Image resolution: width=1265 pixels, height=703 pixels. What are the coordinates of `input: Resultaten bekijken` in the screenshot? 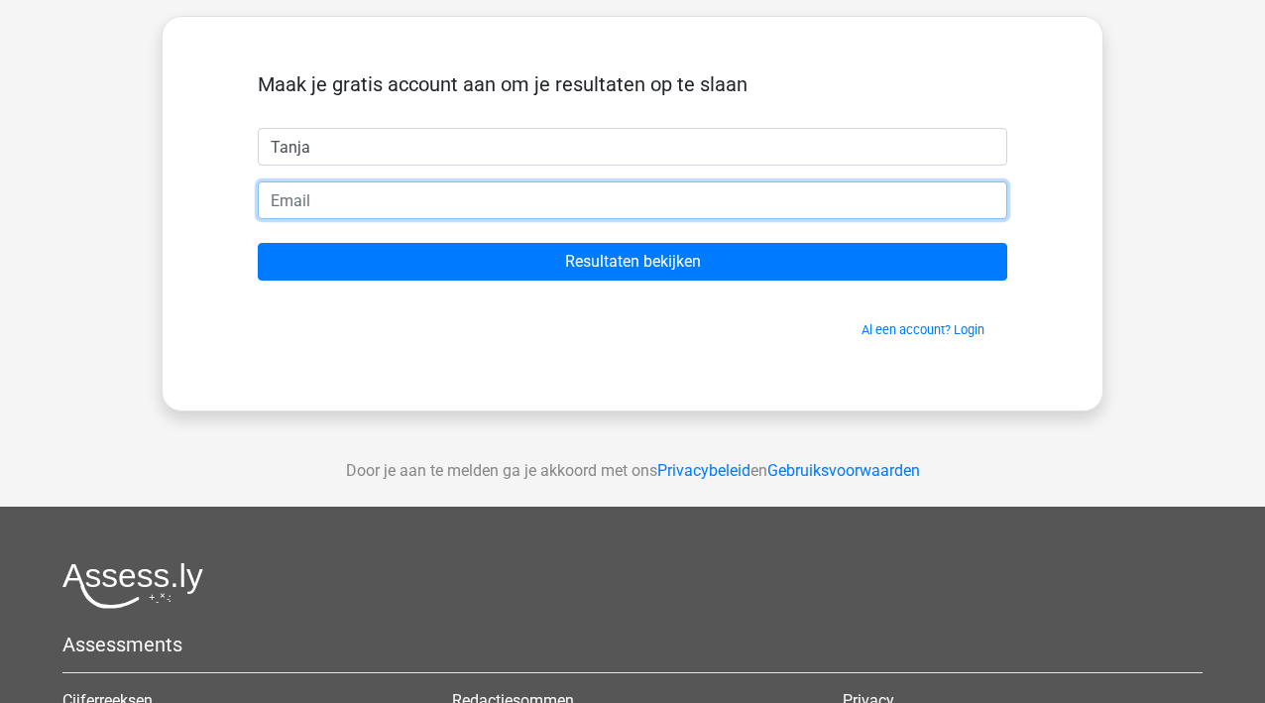 It's located at (632, 262).